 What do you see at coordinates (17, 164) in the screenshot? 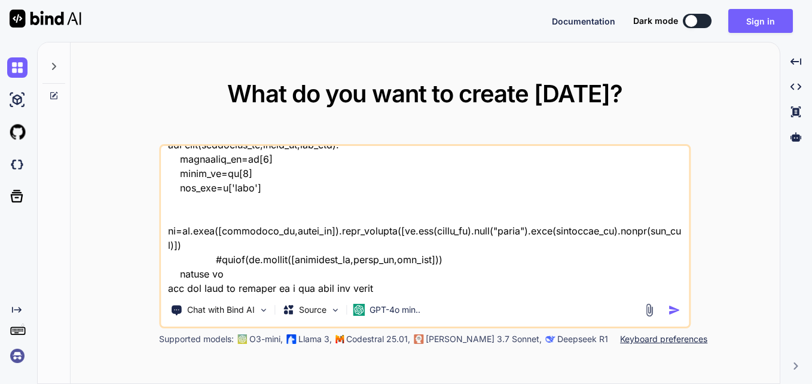
I see `img: darkCloudIdeIcon` at bounding box center [17, 164].